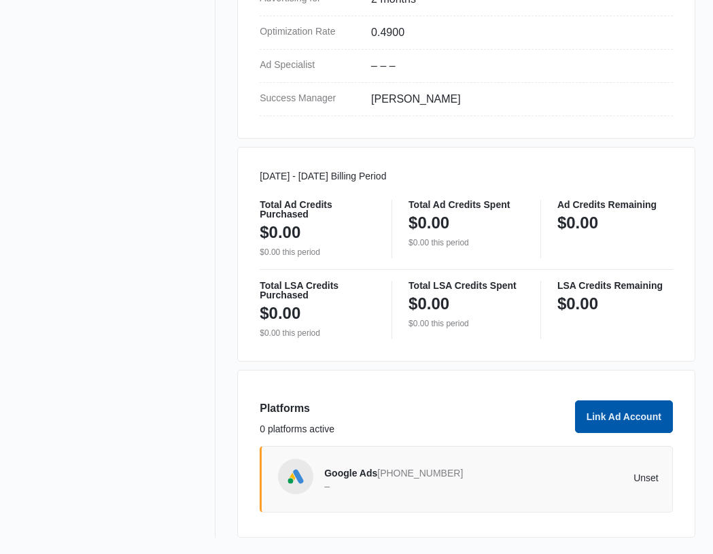 This screenshot has height=554, width=713. Describe the element at coordinates (413, 429) in the screenshot. I see `p: 0 platforms active` at that location.